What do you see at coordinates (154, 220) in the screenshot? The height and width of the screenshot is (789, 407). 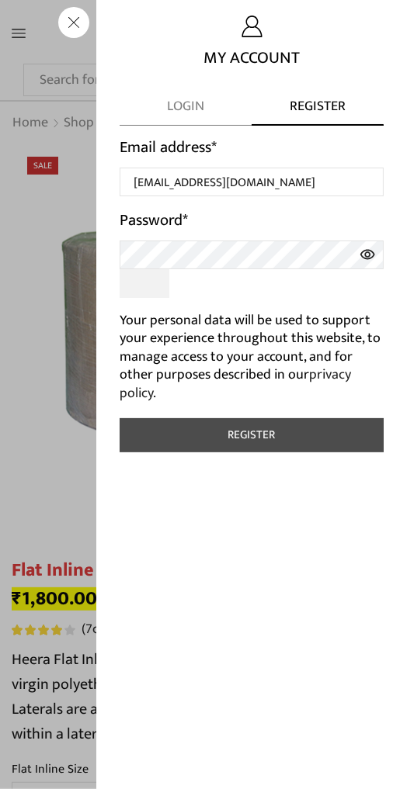 I see `label: Password` at bounding box center [154, 220].